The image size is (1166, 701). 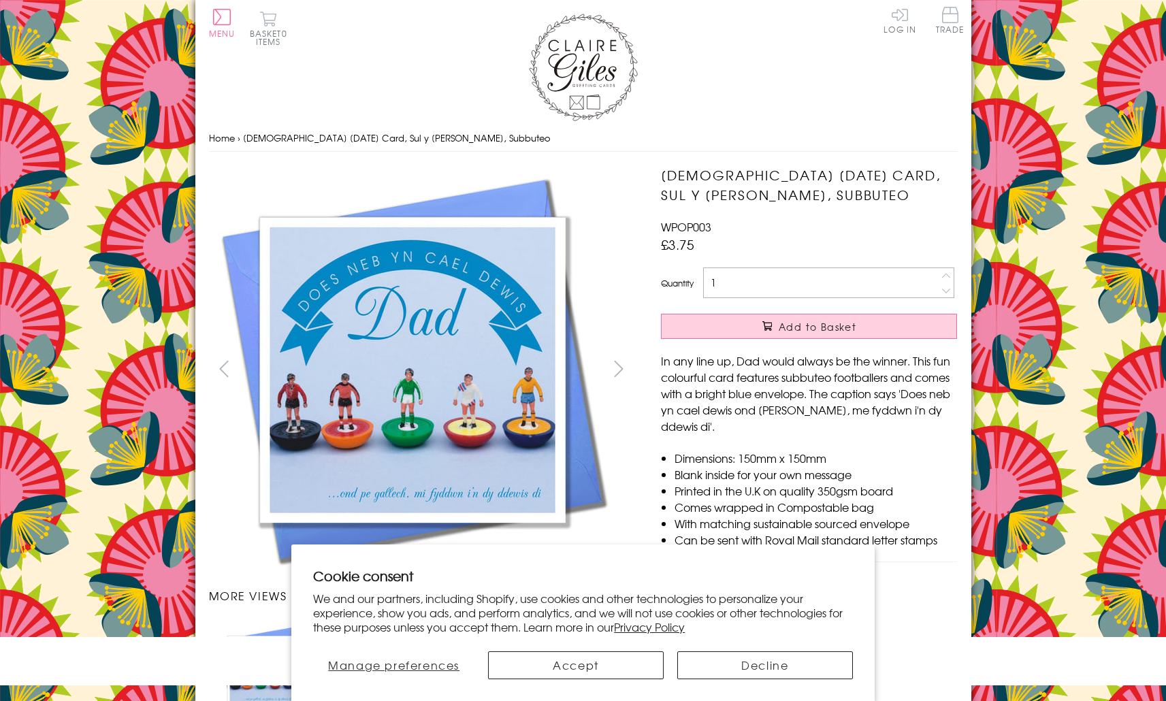 I want to click on li: Printed in the U.K on quality 350gsm board, so click(x=816, y=491).